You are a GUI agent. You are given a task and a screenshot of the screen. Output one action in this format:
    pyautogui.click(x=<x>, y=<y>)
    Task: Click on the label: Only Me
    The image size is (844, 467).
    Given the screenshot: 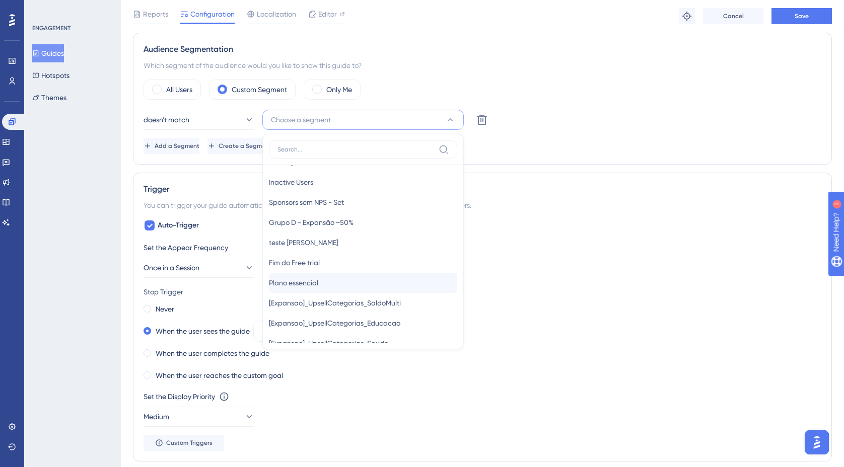 What is the action you would take?
    pyautogui.click(x=339, y=90)
    